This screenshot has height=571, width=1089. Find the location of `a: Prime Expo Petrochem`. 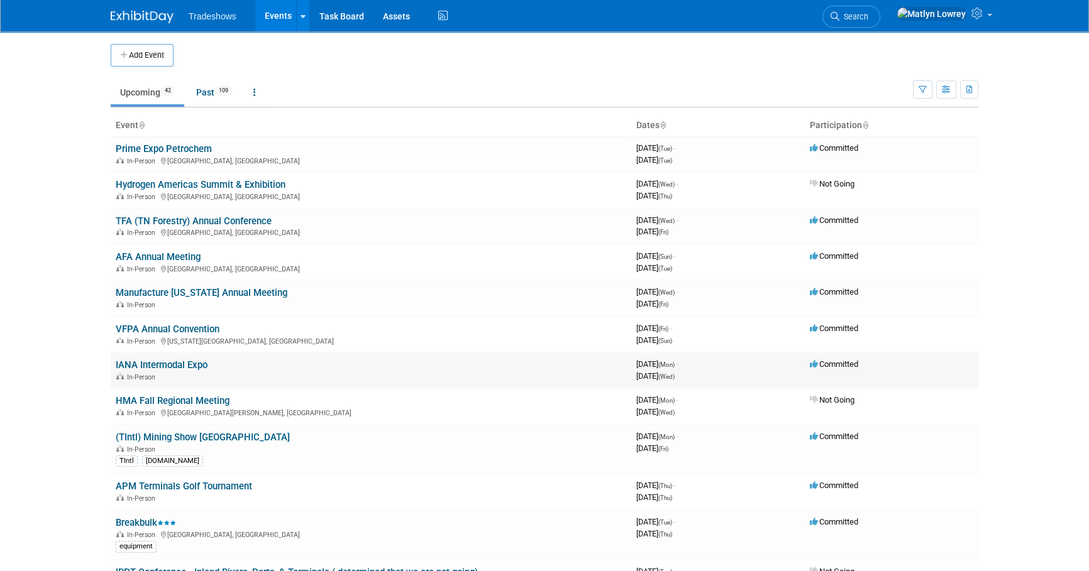

a: Prime Expo Petrochem is located at coordinates (163, 149).